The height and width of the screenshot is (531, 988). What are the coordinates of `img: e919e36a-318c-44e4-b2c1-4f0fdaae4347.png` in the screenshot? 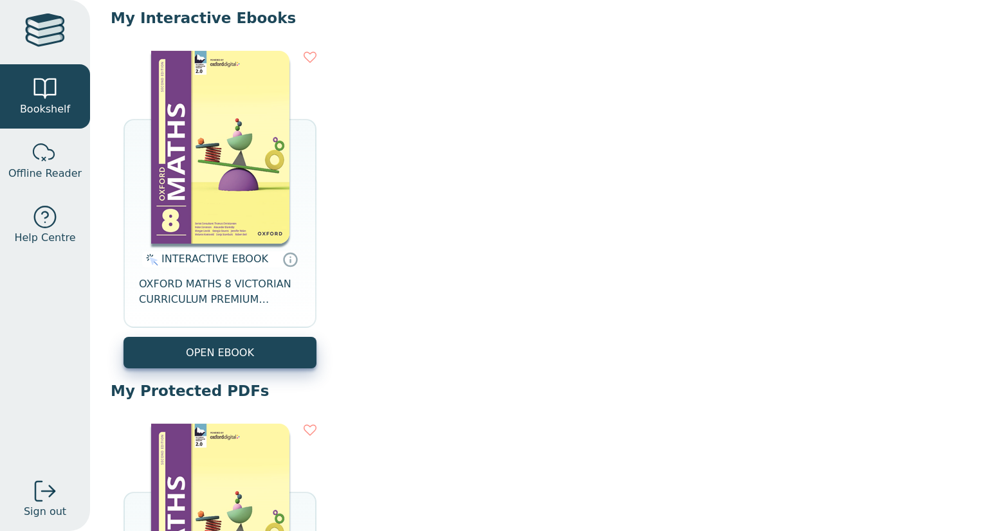 It's located at (220, 147).